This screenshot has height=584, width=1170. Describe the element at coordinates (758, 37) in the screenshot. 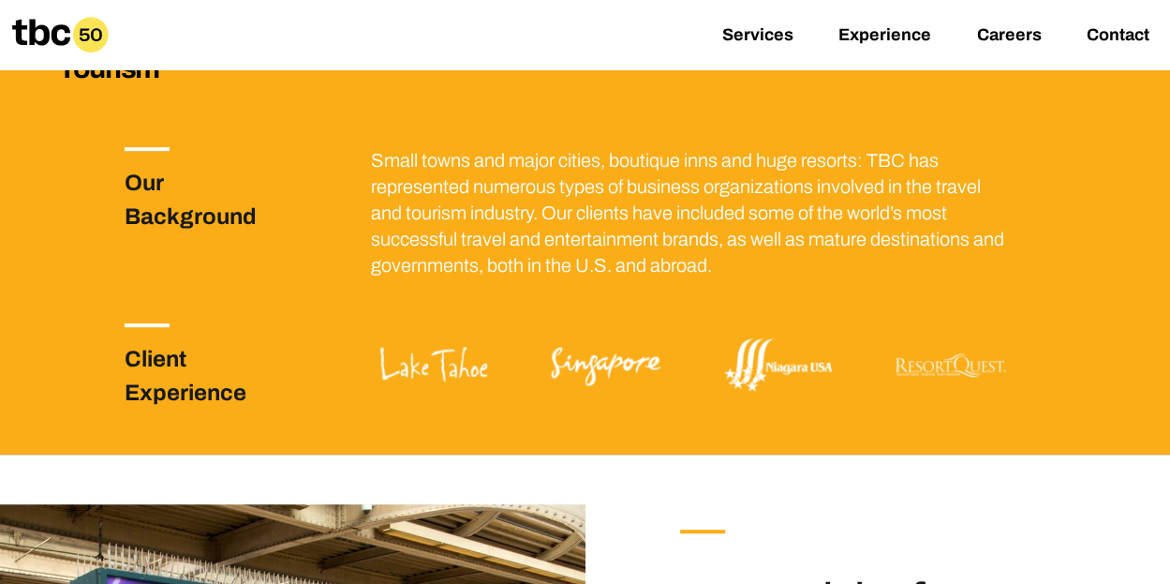

I see `a: Services` at that location.